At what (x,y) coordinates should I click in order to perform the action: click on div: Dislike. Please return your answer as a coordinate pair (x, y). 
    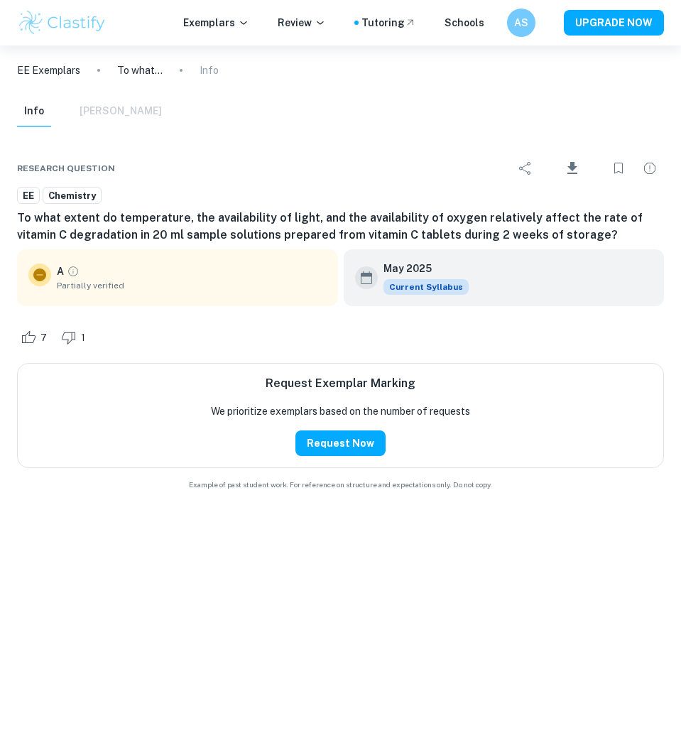
    Looking at the image, I should click on (75, 337).